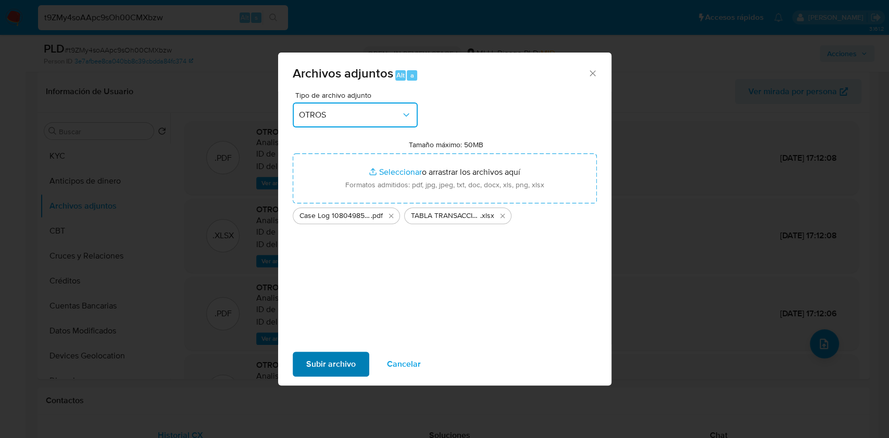  Describe the element at coordinates (376, 216) in the screenshot. I see `span: .pdf` at that location.